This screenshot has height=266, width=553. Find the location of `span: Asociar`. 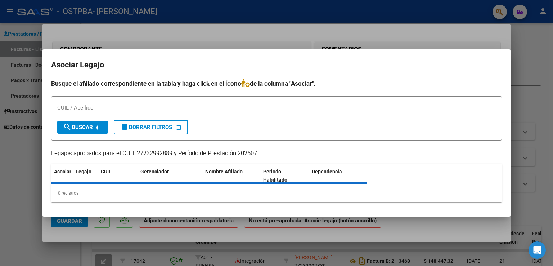

span: Asociar is located at coordinates (63, 171).